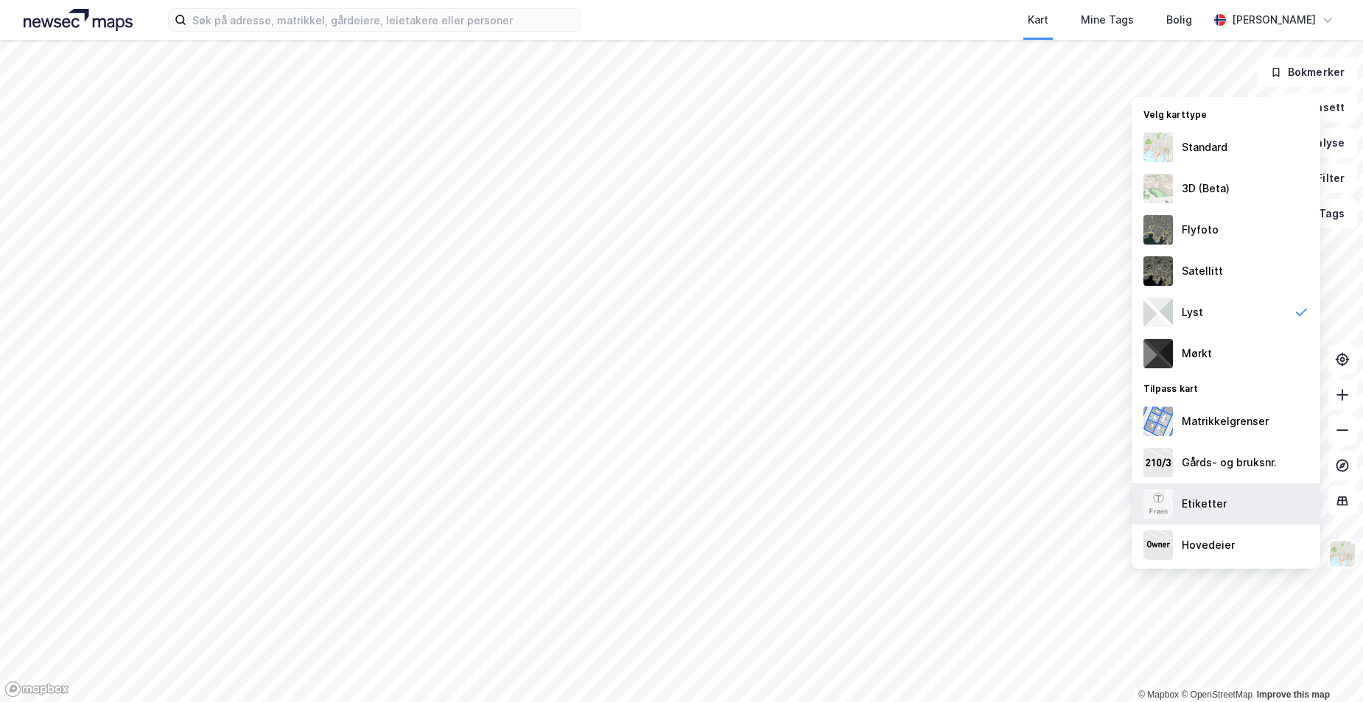 The image size is (1363, 702). Describe the element at coordinates (1307, 72) in the screenshot. I see `button: Bokmerker` at that location.